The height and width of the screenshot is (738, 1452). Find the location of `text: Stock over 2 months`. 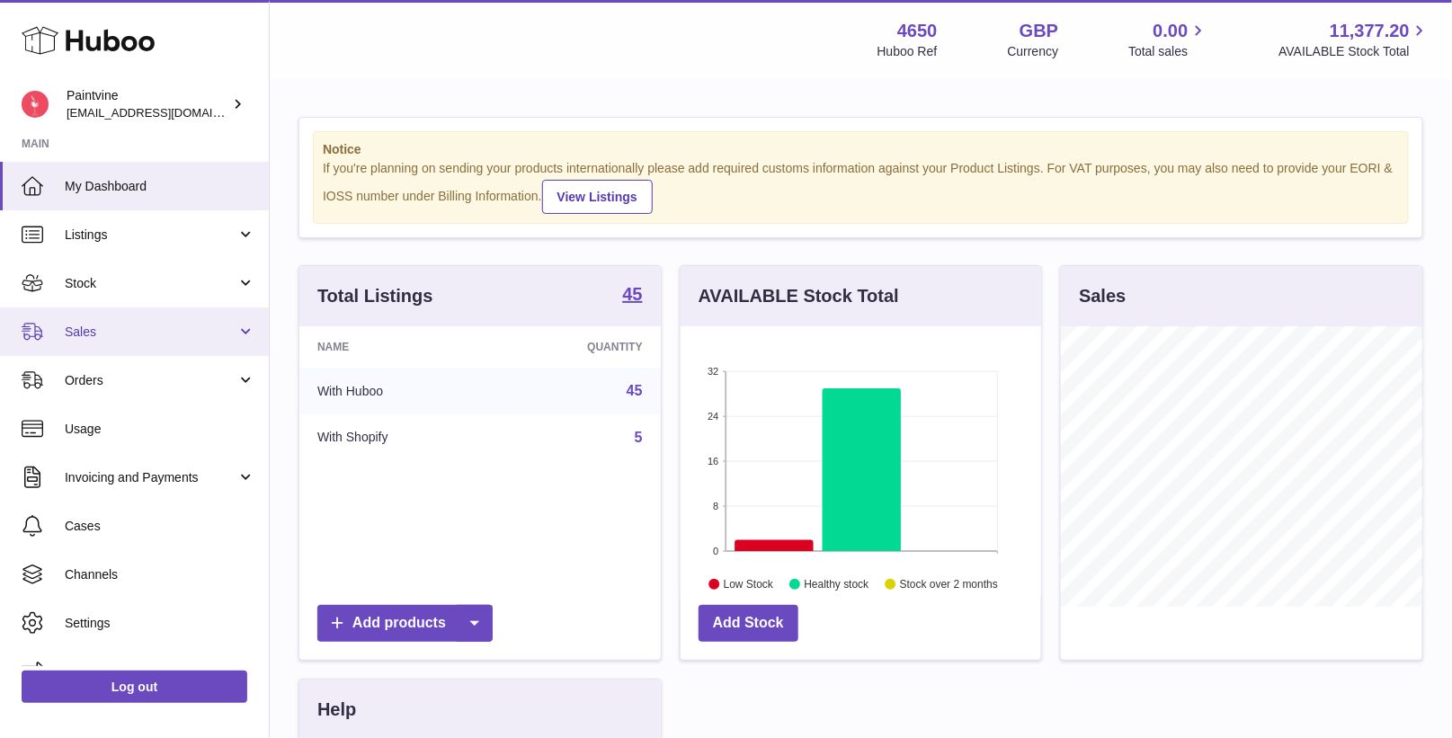

text: Stock over 2 months is located at coordinates (948, 584).